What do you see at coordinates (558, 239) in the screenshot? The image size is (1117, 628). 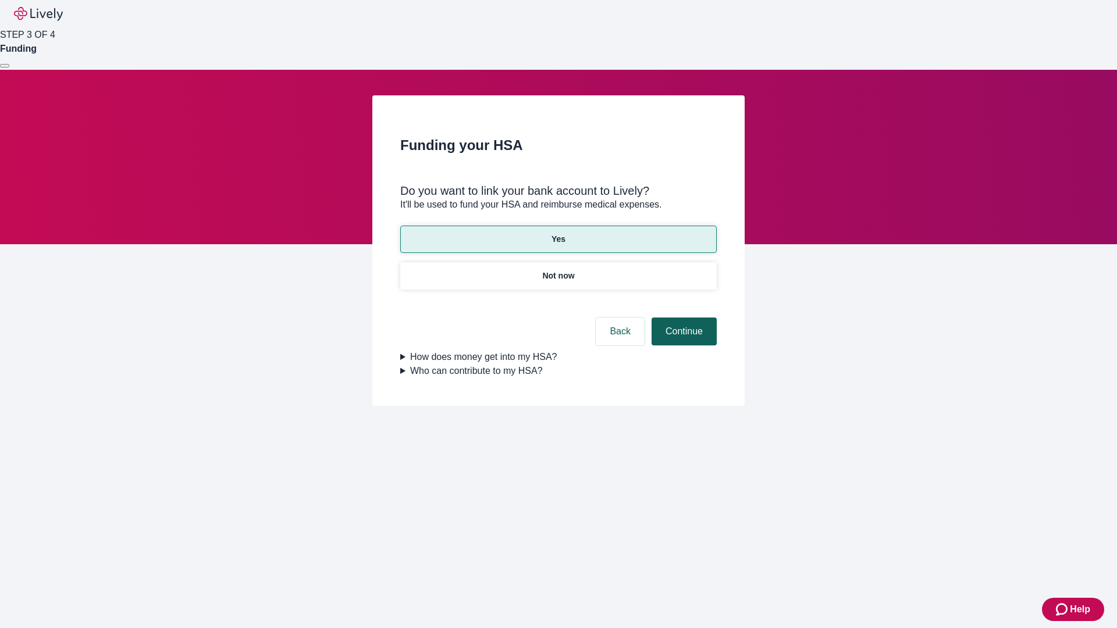 I see `button: Yes` at bounding box center [558, 239].